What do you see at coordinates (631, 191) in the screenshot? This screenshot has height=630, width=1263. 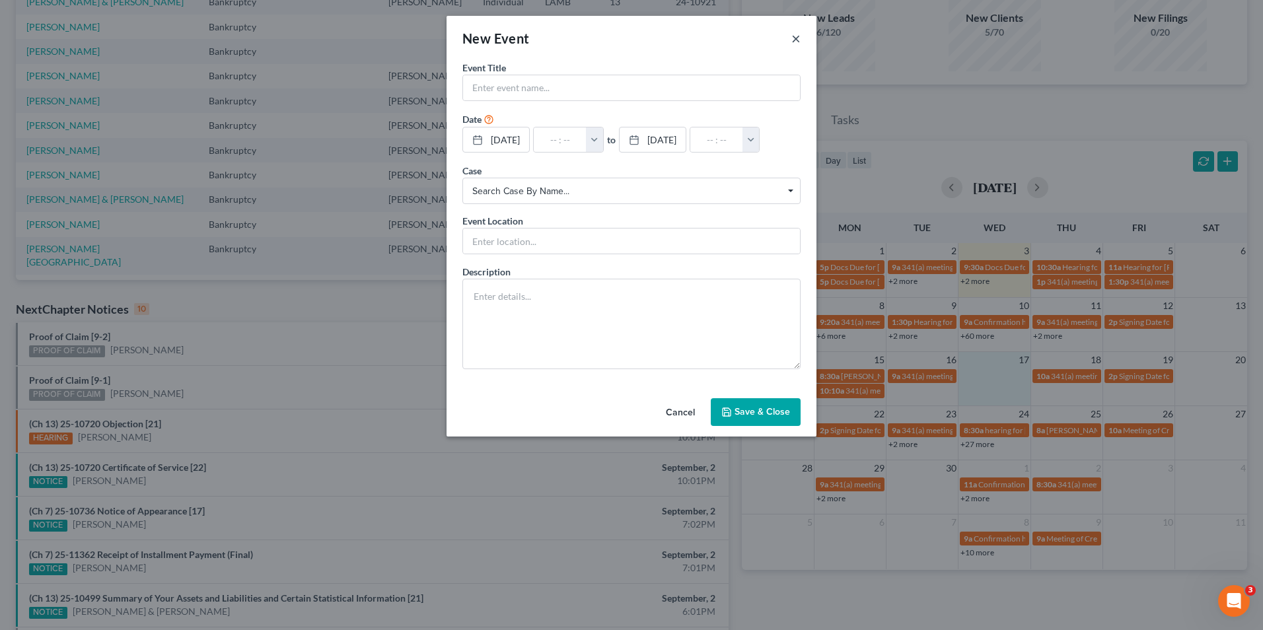 I see `span: Search case by name...` at bounding box center [631, 191].